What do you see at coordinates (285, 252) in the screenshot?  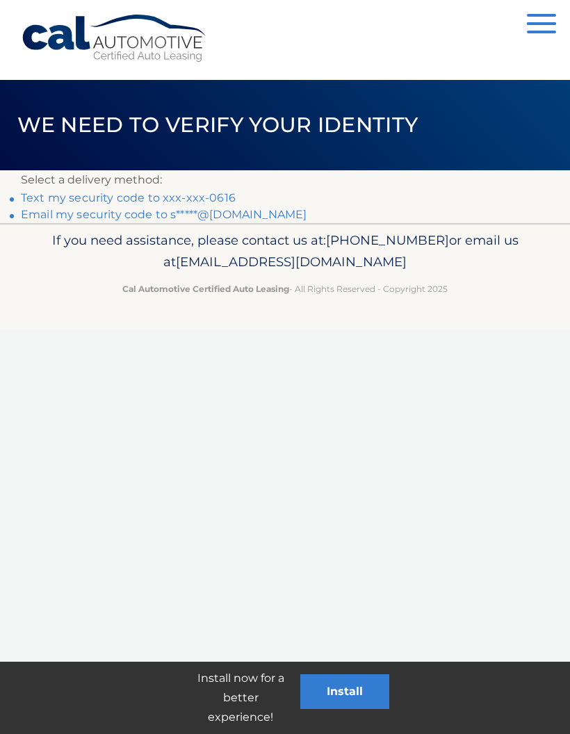 I see `p: If you need assistance, please contact us at: or email us at` at bounding box center [285, 252].